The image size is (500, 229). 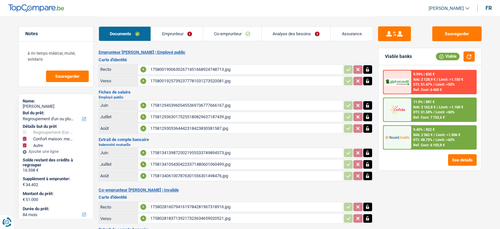 I want to click on a: Analyse des besoins, so click(x=296, y=34).